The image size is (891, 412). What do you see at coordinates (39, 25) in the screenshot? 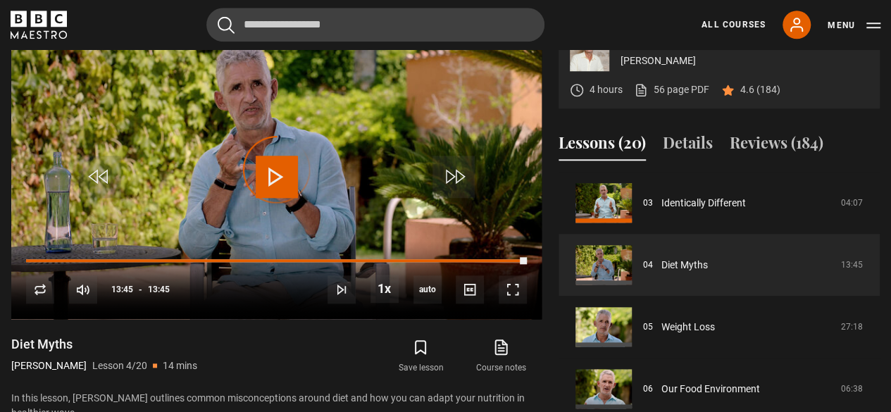
I see `a: BBC Maestro` at bounding box center [39, 25].